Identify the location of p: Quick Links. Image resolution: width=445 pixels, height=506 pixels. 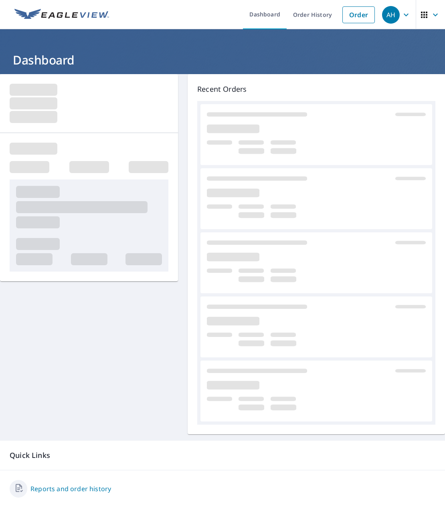
(222, 455).